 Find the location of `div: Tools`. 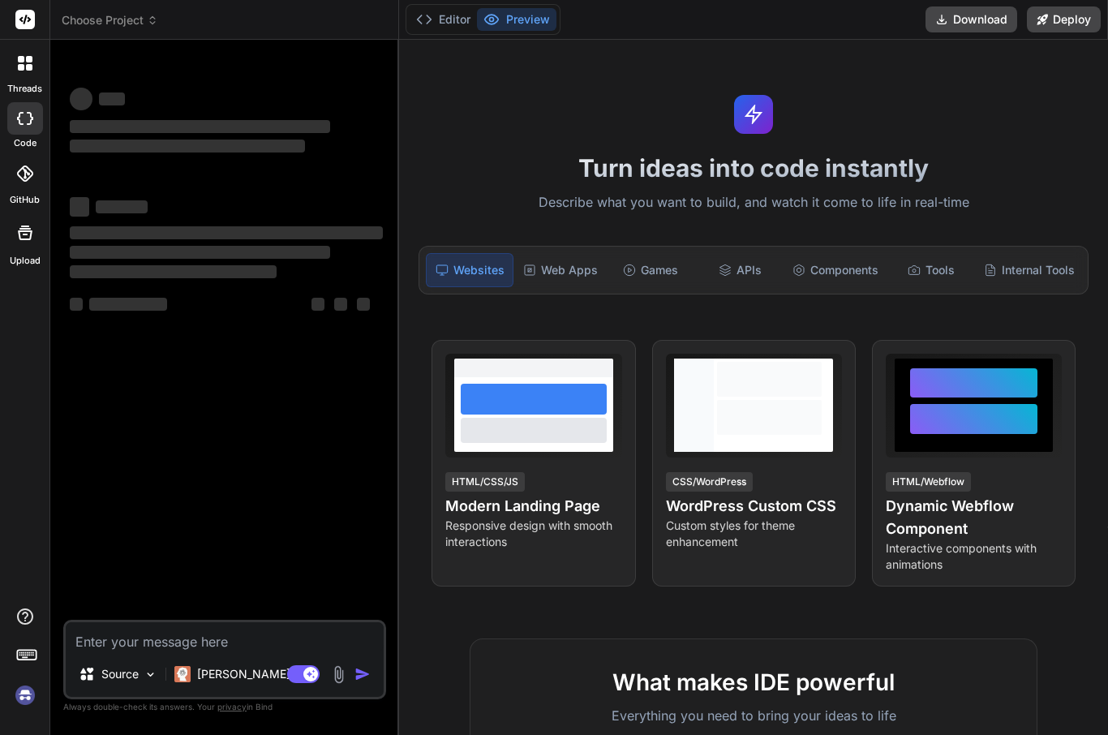

div: Tools is located at coordinates (932, 270).